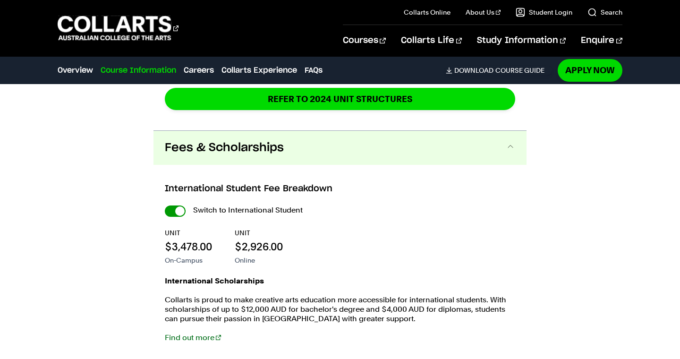 Image resolution: width=680 pixels, height=359 pixels. Describe the element at coordinates (601, 41) in the screenshot. I see `a: Enquire` at that location.